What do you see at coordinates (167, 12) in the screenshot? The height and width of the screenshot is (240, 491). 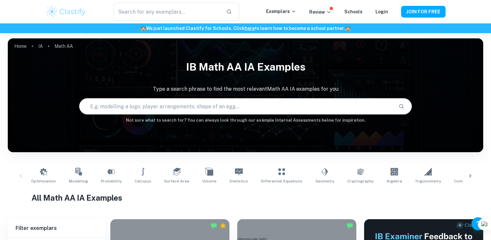 I see `input: Search for any exemplars...` at bounding box center [167, 12].